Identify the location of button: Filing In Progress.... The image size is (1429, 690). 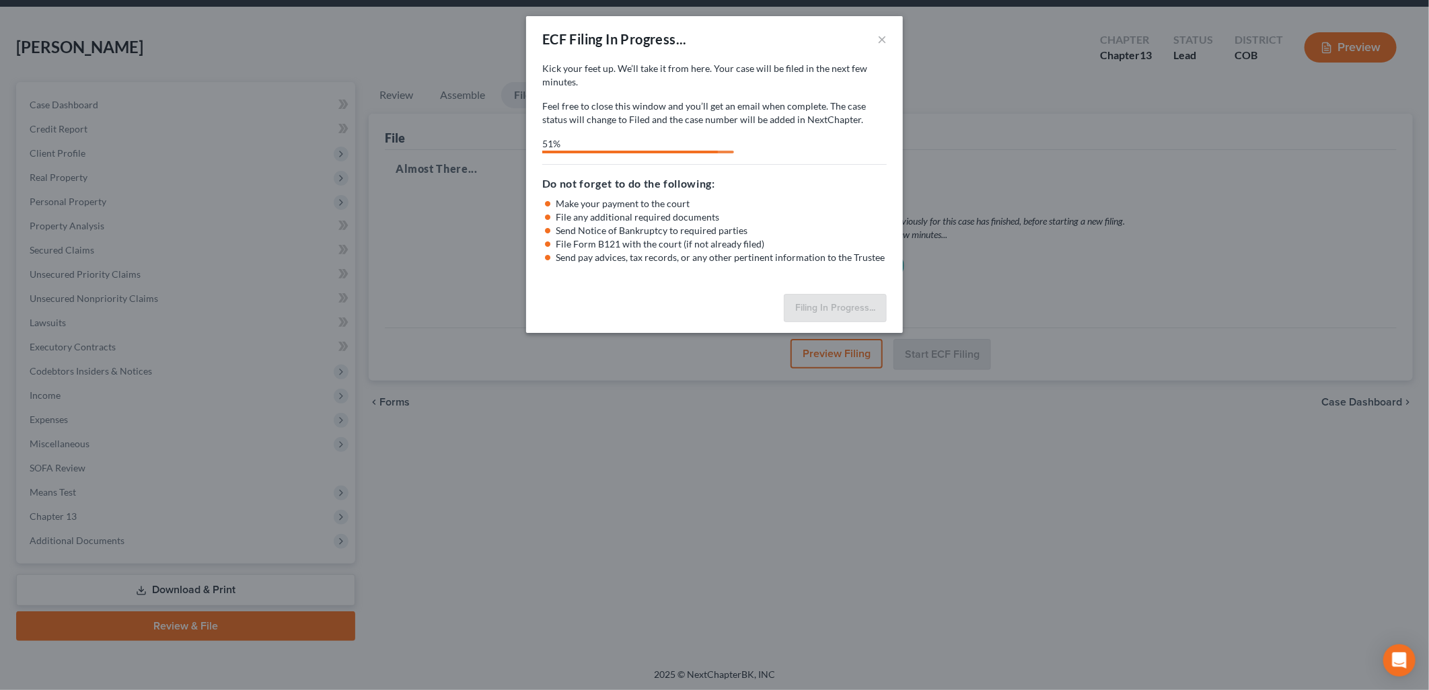
(835, 308).